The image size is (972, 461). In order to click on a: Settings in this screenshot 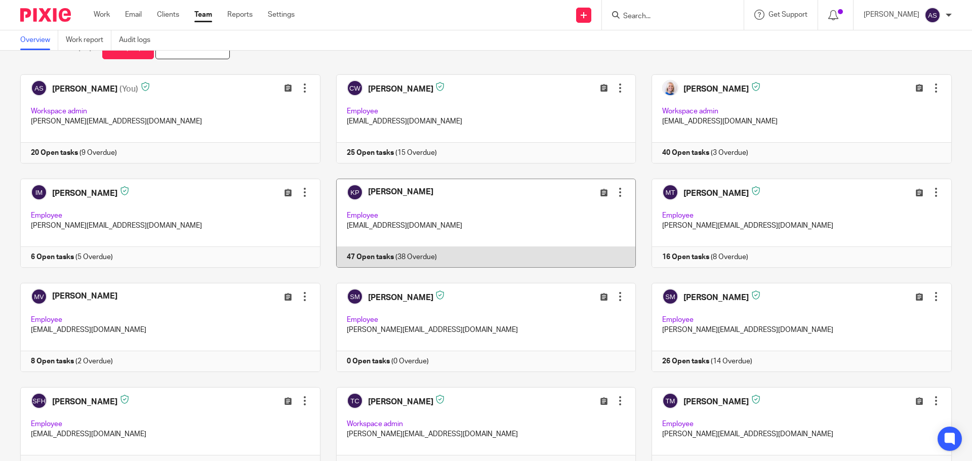, I will do `click(281, 15)`.